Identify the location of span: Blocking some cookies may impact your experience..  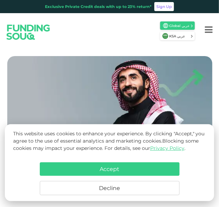
(106, 145).